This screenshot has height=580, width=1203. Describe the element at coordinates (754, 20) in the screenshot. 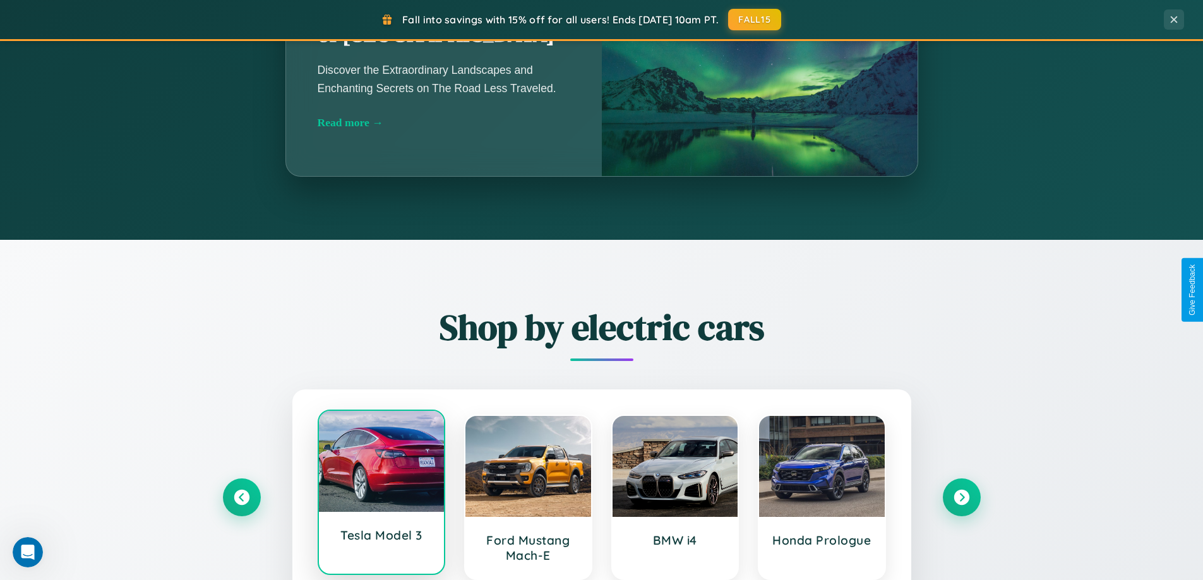

I see `button: FALL15` at that location.